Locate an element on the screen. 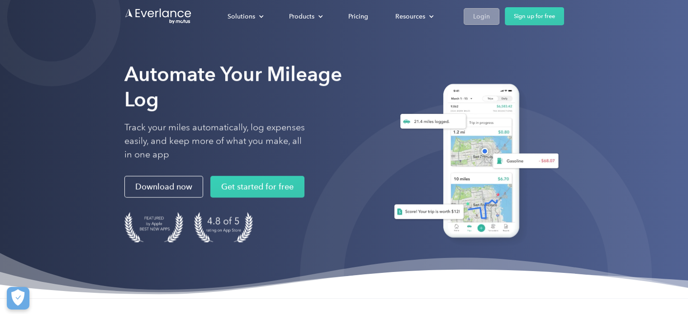 The image size is (688, 314). img: Everlance, mileage tracker app, expense tracking app is located at coordinates (474, 162).